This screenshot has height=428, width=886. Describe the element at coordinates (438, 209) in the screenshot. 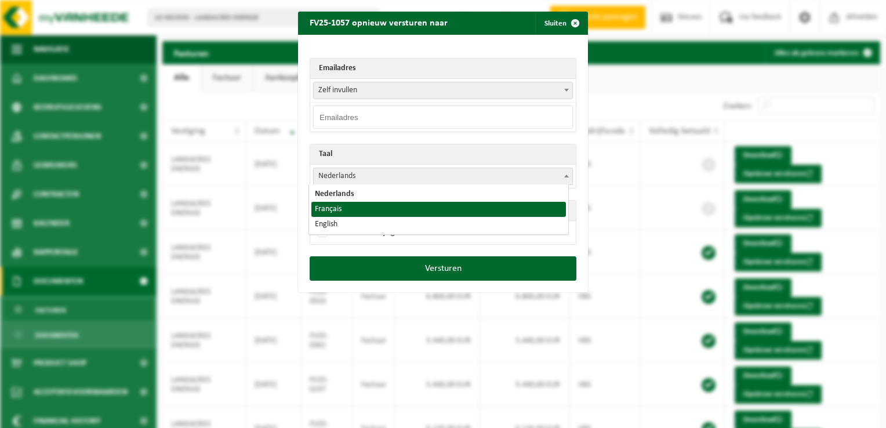

I see `li: Français` at that location.